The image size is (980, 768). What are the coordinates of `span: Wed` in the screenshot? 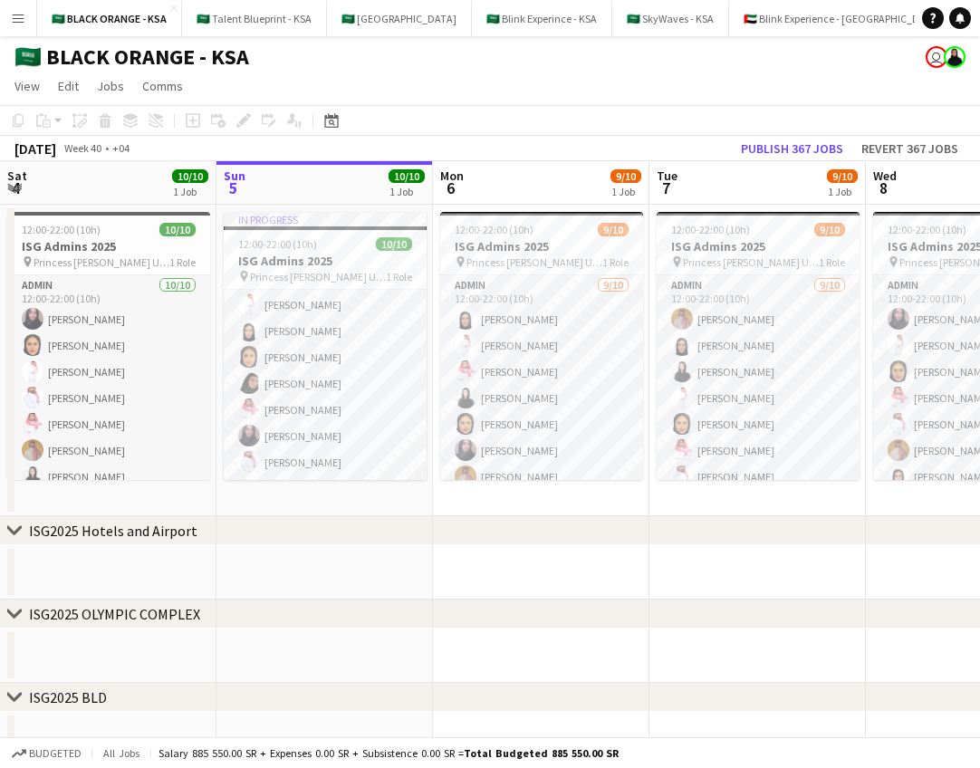 It's located at (885, 176).